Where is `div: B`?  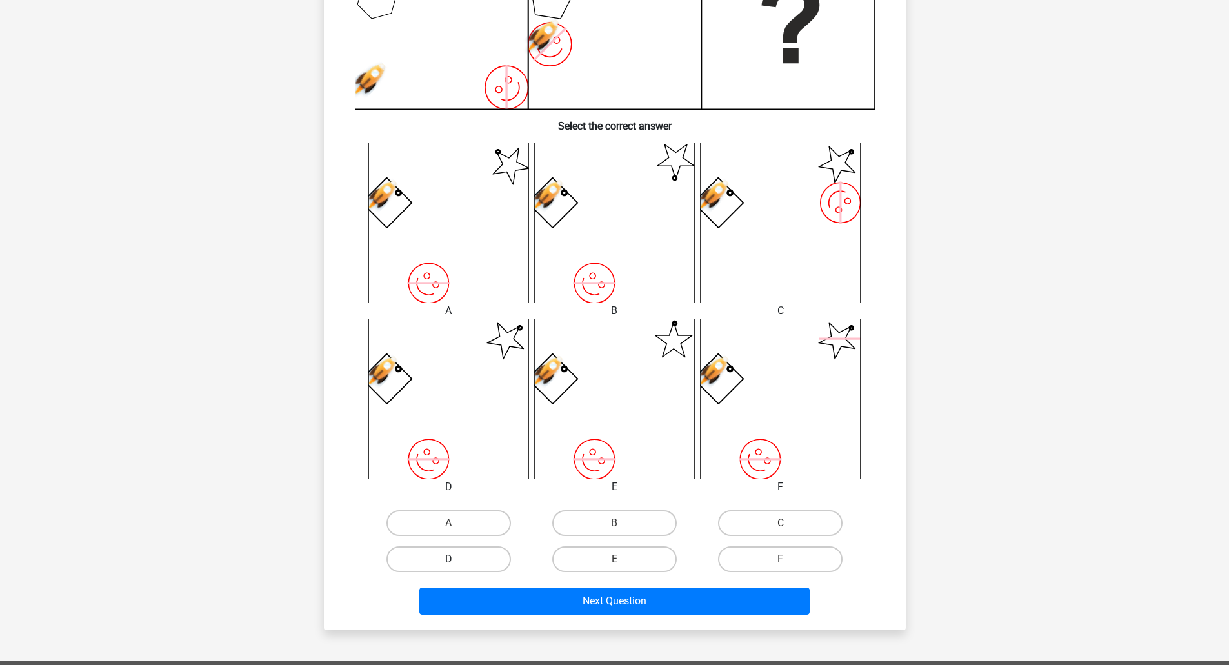 div: B is located at coordinates (614, 311).